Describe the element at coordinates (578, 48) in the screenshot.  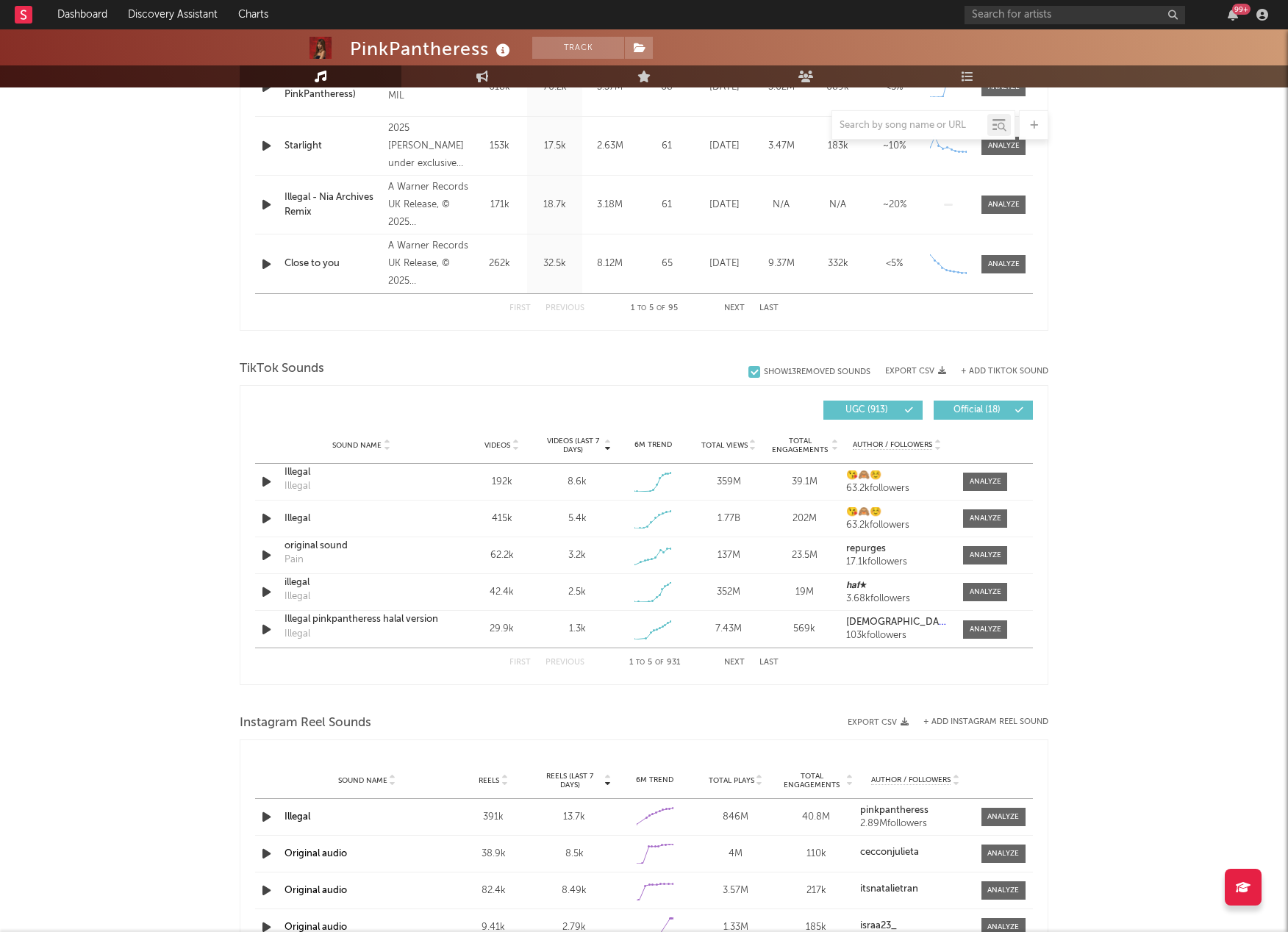
I see `button: Track` at that location.